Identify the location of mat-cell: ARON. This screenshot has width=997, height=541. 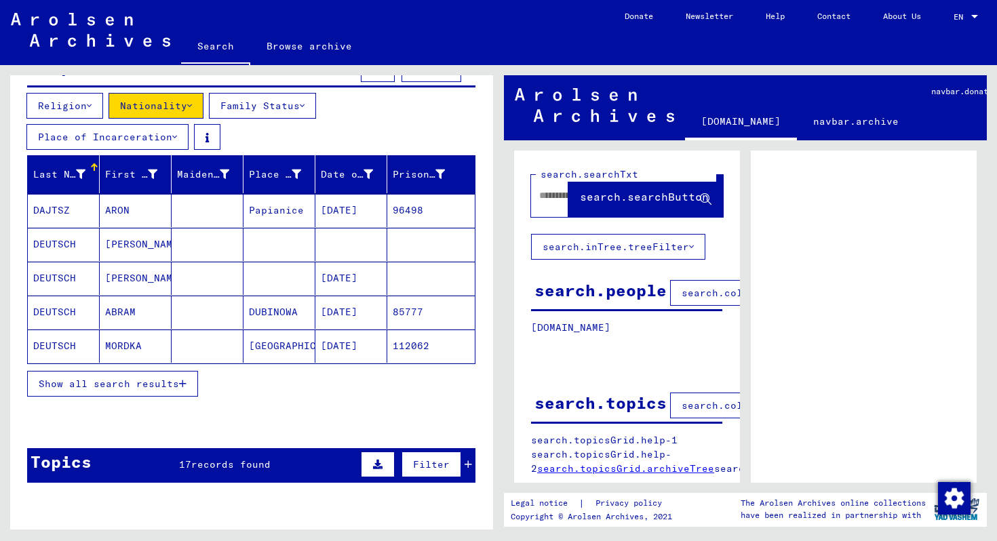
(136, 210).